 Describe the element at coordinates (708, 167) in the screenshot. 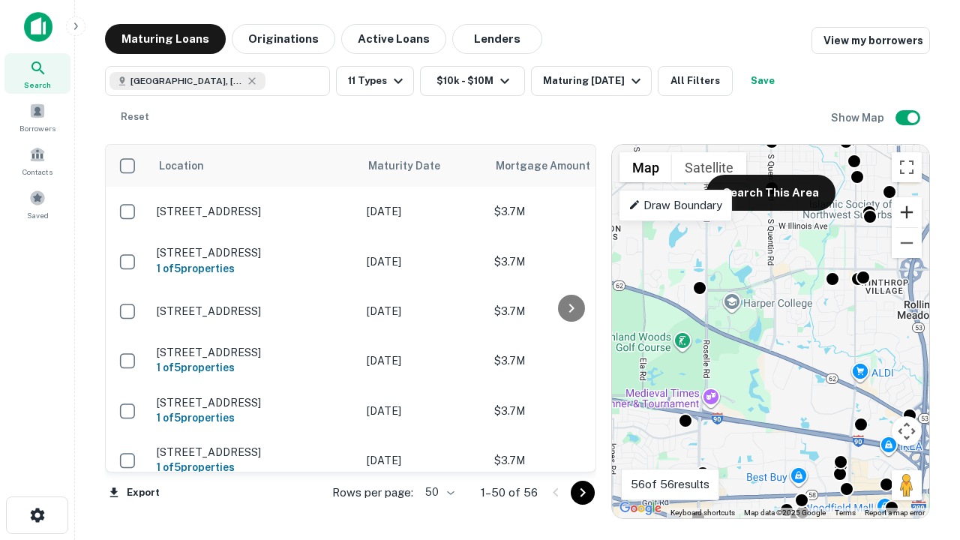

I see `button: Show satellite imagery` at that location.